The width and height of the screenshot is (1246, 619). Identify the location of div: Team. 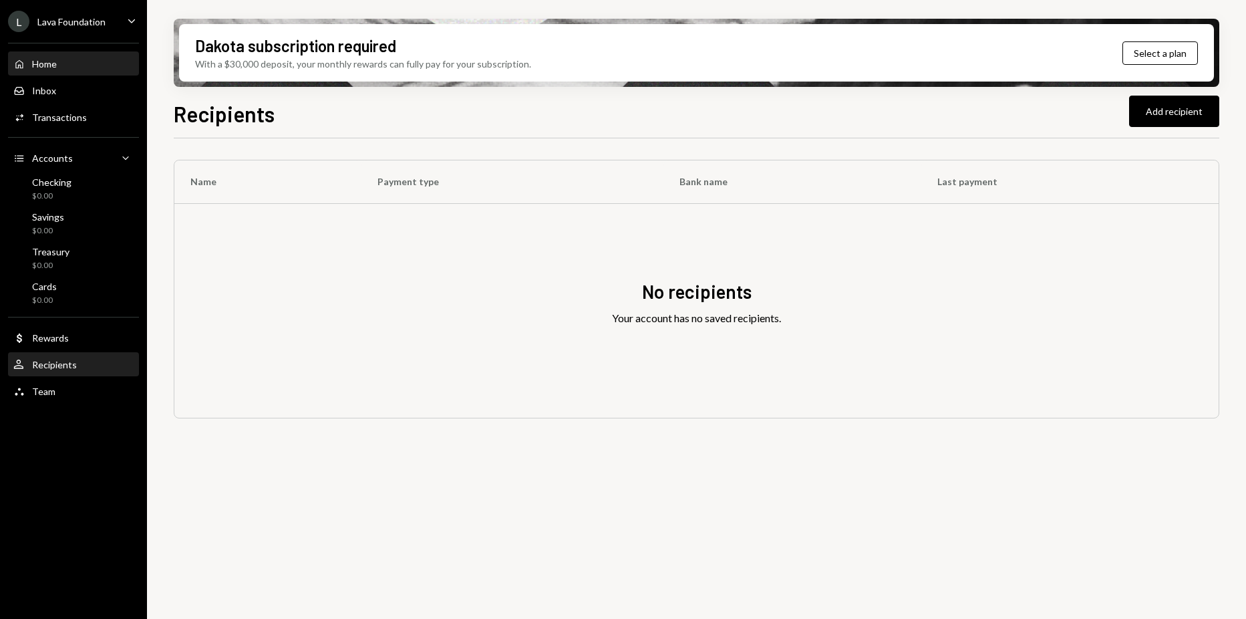
(43, 391).